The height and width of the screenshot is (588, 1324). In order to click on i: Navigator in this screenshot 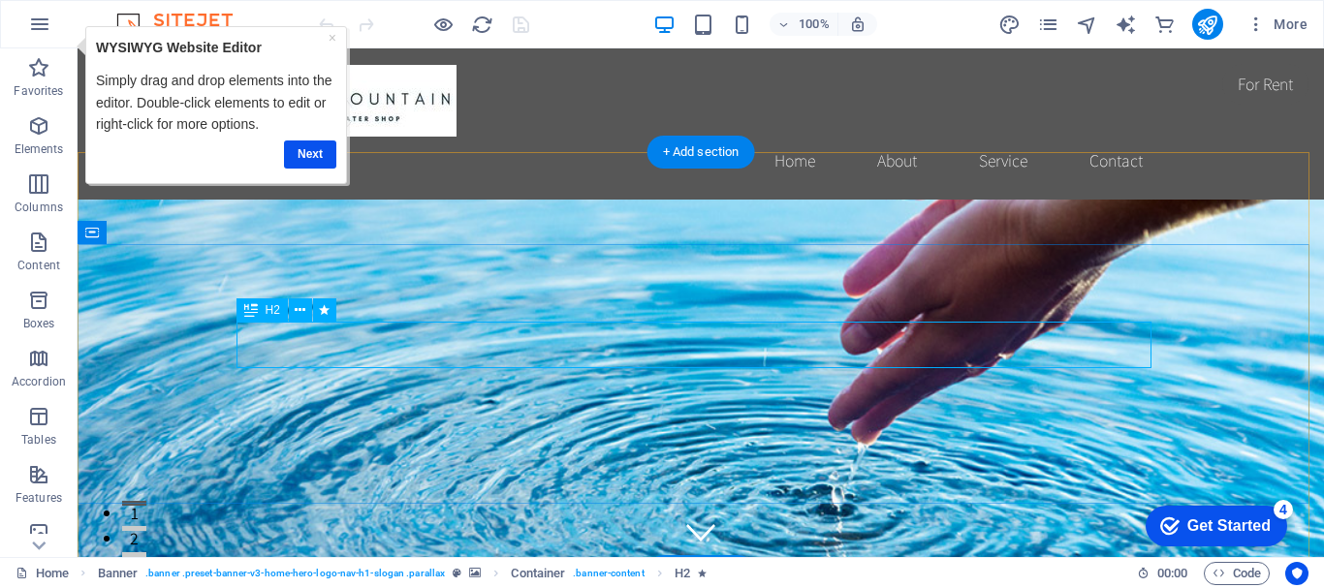, I will do `click(1086, 24)`.